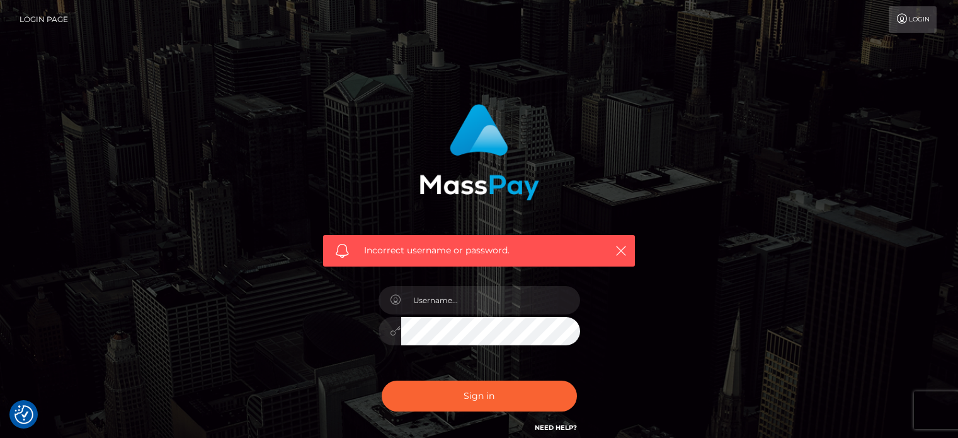 This screenshot has height=438, width=958. Describe the element at coordinates (556, 427) in the screenshot. I see `a: Need Help?` at that location.